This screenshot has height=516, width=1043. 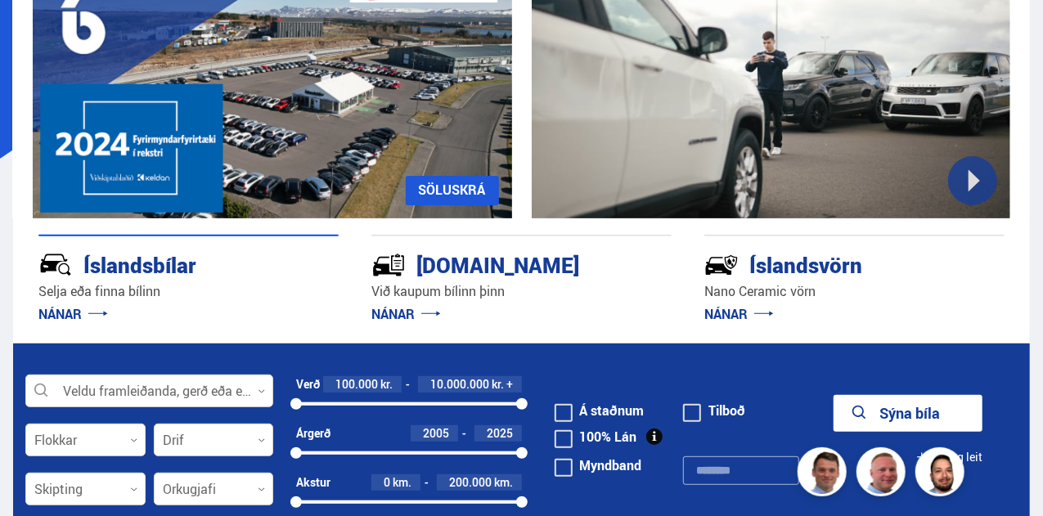 What do you see at coordinates (313, 483) in the screenshot?
I see `div: Akstur` at bounding box center [313, 483].